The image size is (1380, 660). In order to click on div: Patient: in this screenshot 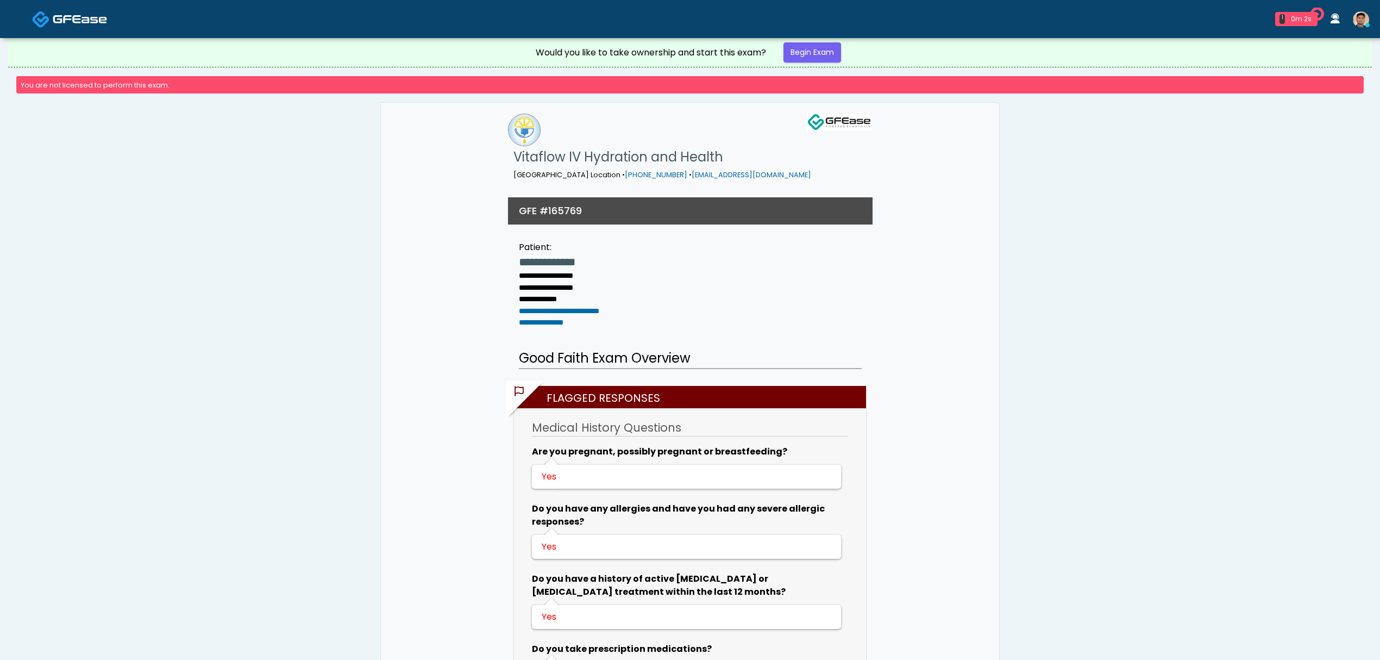, I will do `click(559, 247)`.